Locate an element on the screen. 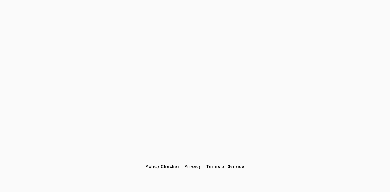  span: Policy Checker is located at coordinates (162, 167).